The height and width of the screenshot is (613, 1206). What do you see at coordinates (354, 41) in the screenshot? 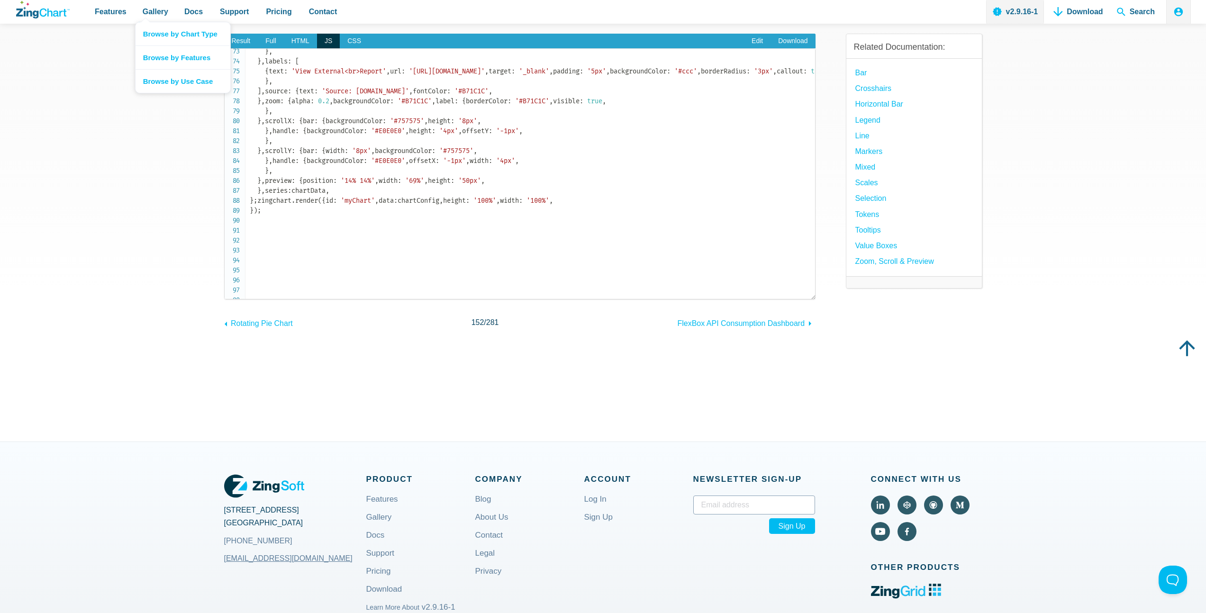
I see `span: CSS` at bounding box center [354, 41].